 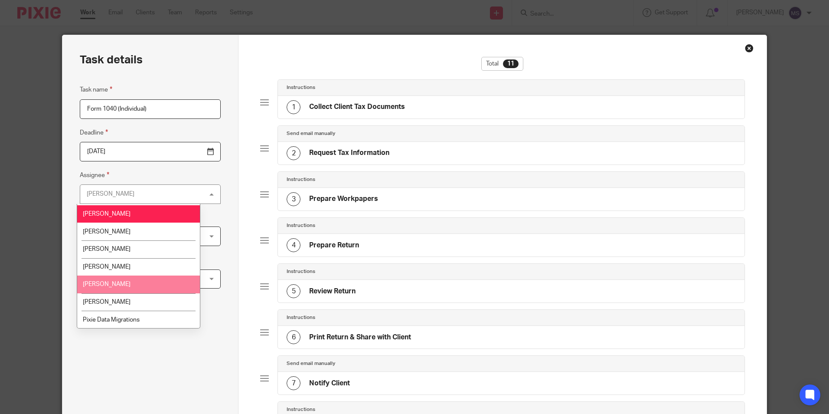 What do you see at coordinates (294, 199) in the screenshot?
I see `div: 3` at bounding box center [294, 199].